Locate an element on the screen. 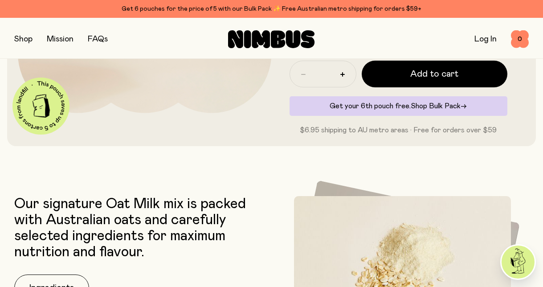 Image resolution: width=543 pixels, height=287 pixels. button: 0 is located at coordinates (520, 39).